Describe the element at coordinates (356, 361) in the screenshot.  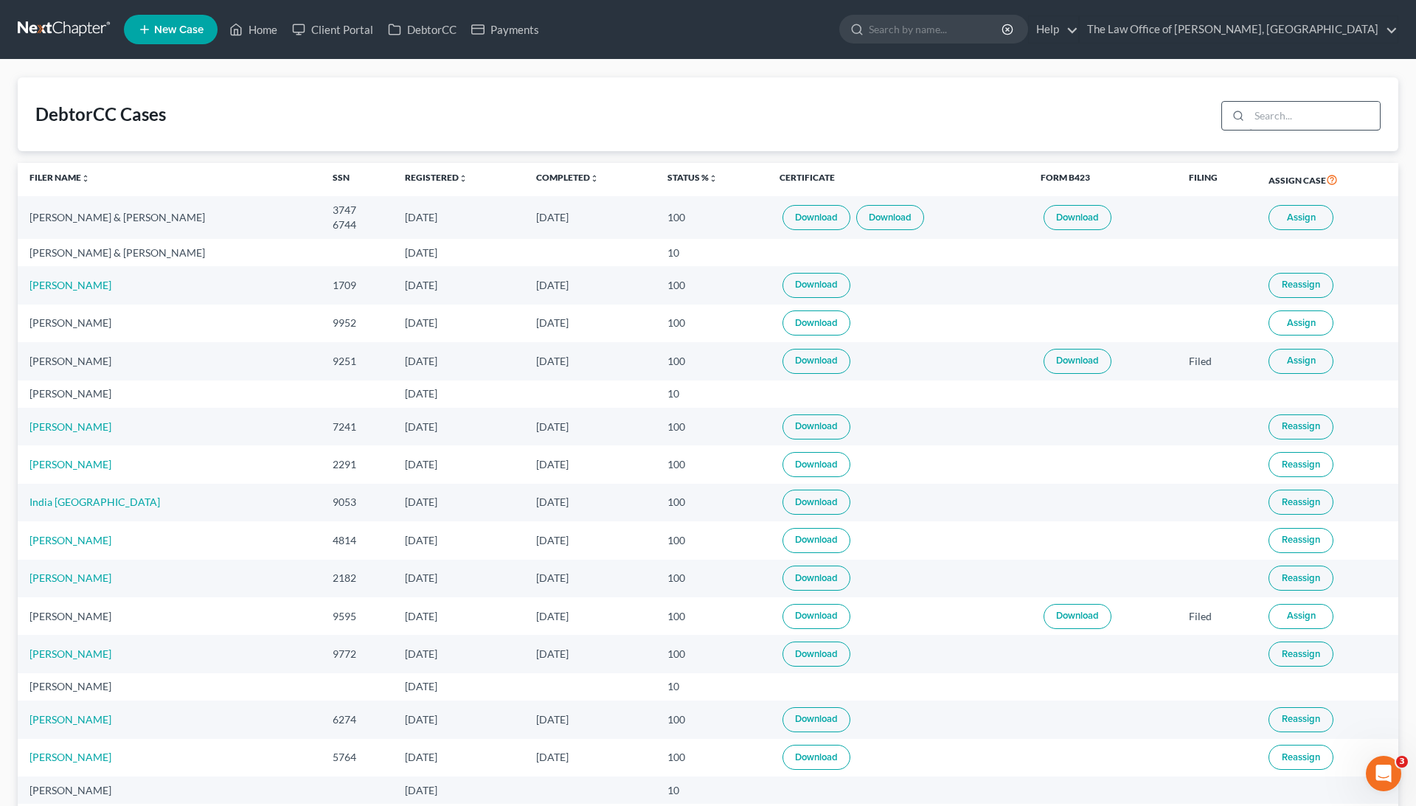
I see `div: 9251` at that location.